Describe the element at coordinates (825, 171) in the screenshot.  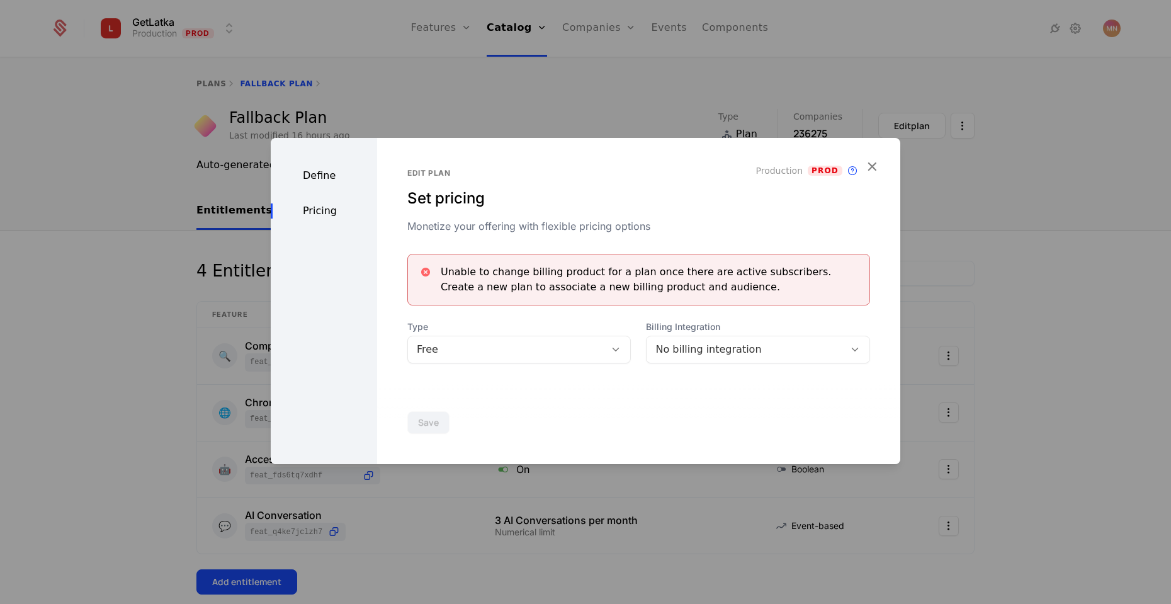
I see `span: Prod` at that location.